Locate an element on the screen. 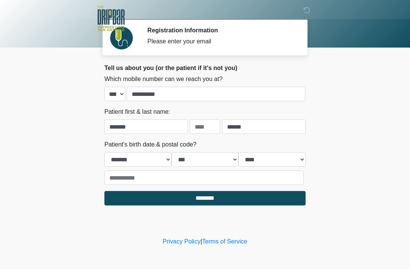  a: Privacy Policy is located at coordinates (182, 241).